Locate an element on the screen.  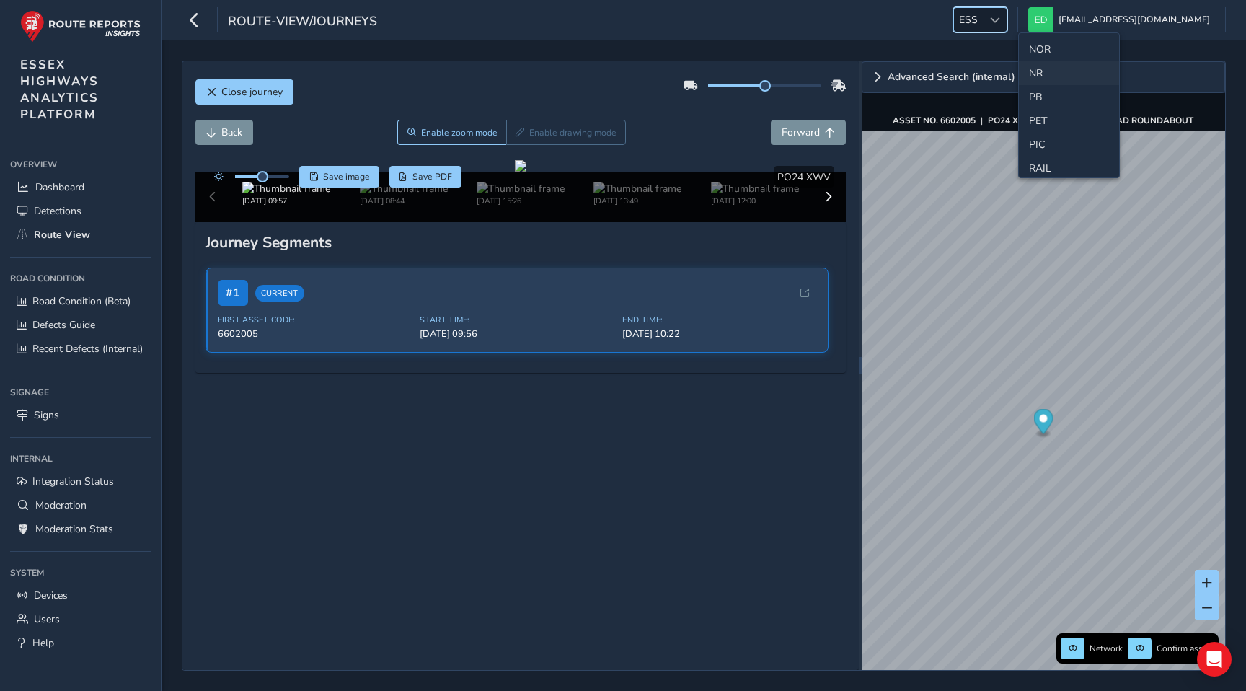
span: Integration Status is located at coordinates (73, 481).